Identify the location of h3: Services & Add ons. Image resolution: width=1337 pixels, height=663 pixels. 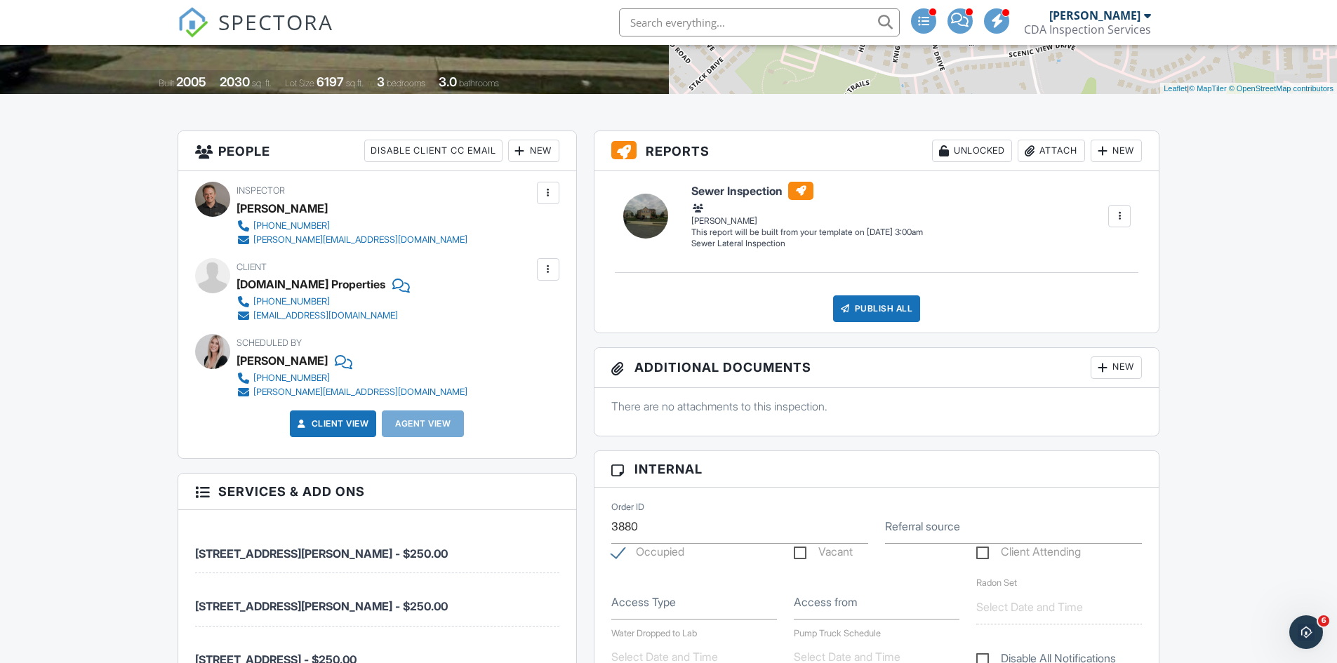
(377, 492).